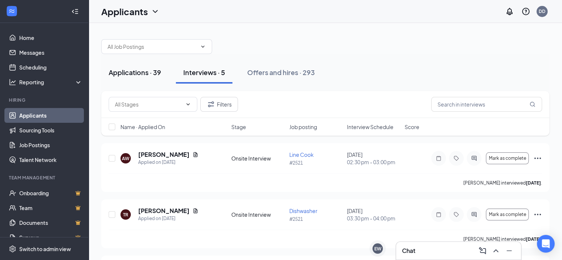  Describe the element at coordinates (75, 11) in the screenshot. I see `svg: Collapse` at that location.